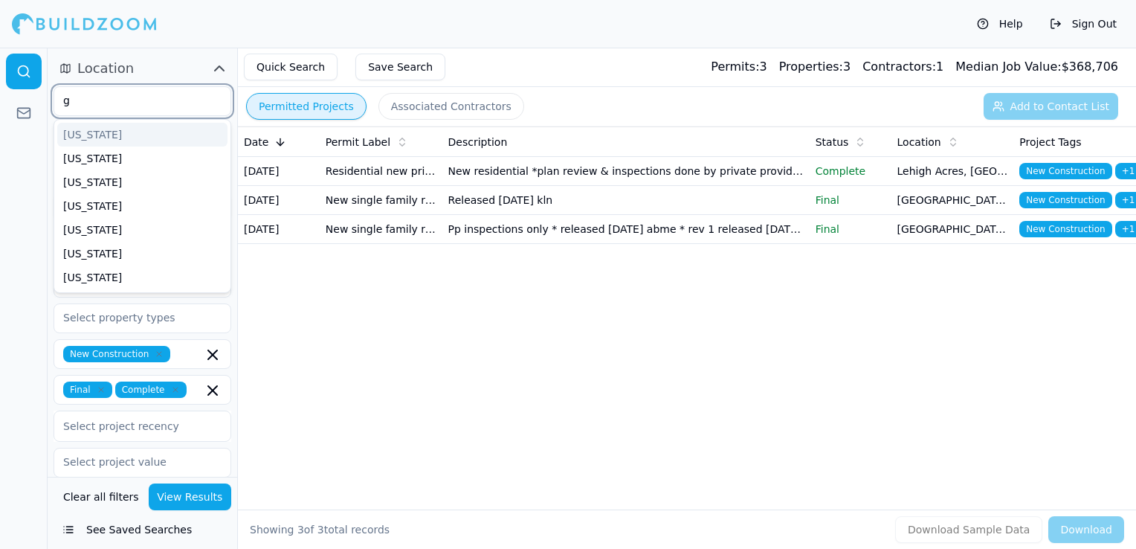  Describe the element at coordinates (1083, 24) in the screenshot. I see `button: Sign Out` at that location.